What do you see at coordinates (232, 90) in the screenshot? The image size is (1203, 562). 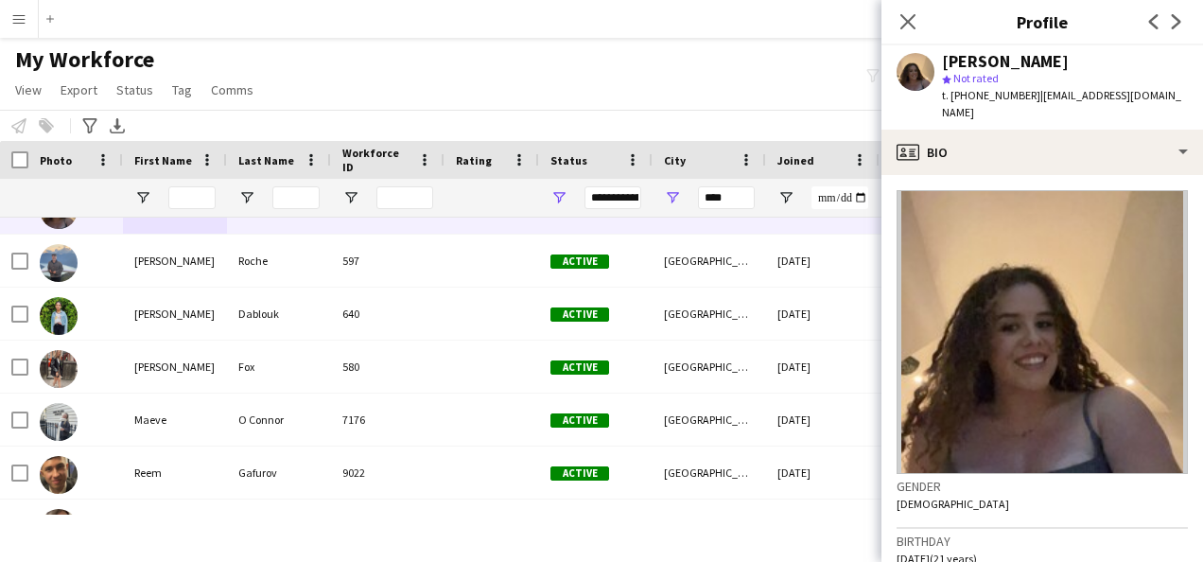 I see `span: Comms` at bounding box center [232, 90].